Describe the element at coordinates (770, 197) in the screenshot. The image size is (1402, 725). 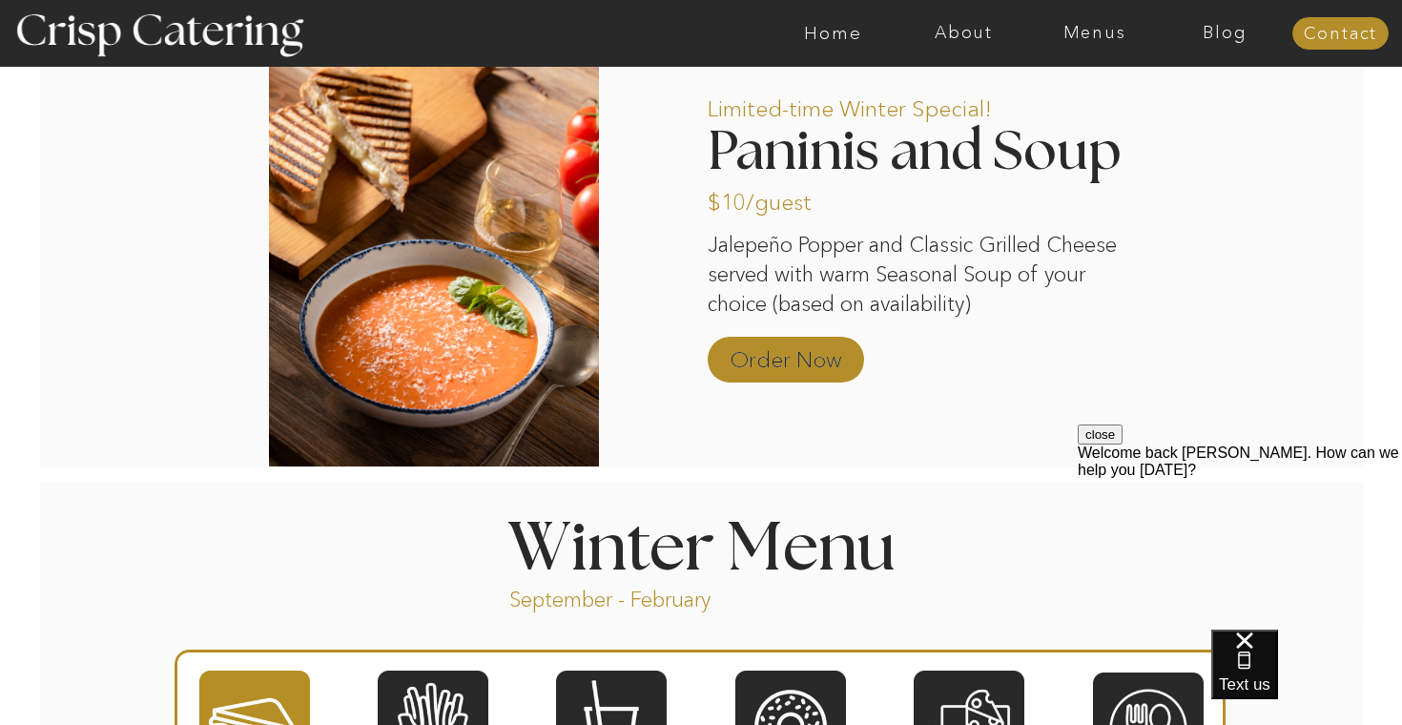
I see `p: $10/guest` at that location.